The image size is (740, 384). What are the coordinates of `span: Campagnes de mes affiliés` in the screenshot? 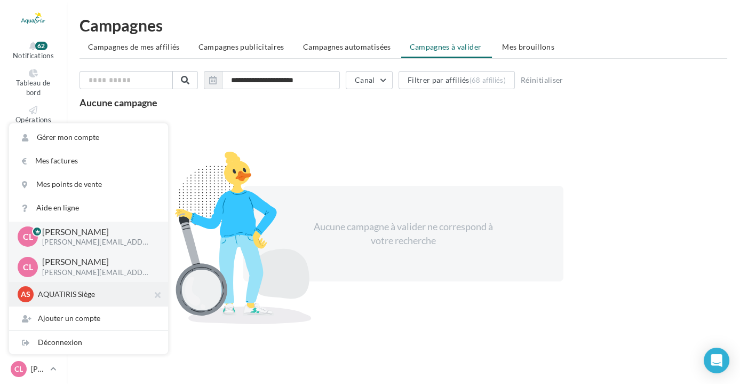 It's located at (134, 46).